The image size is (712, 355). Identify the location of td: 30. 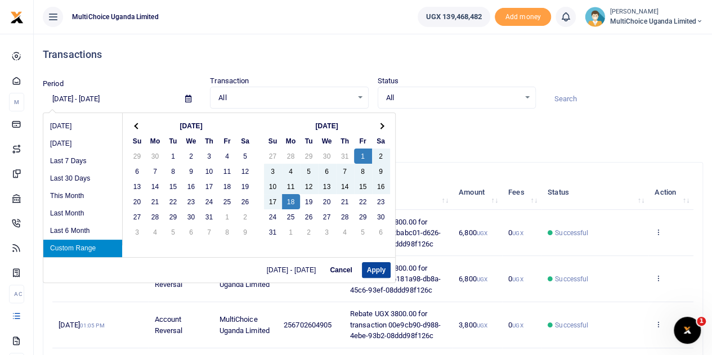
(381, 217).